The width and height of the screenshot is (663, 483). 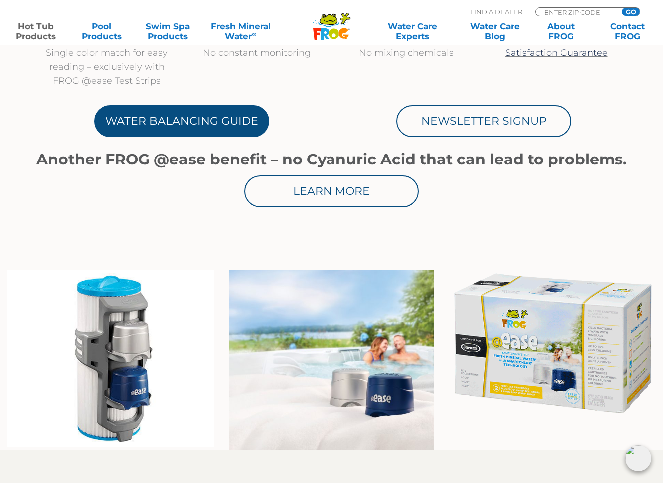 What do you see at coordinates (110, 359) in the screenshot?
I see `img: 12` at bounding box center [110, 359].